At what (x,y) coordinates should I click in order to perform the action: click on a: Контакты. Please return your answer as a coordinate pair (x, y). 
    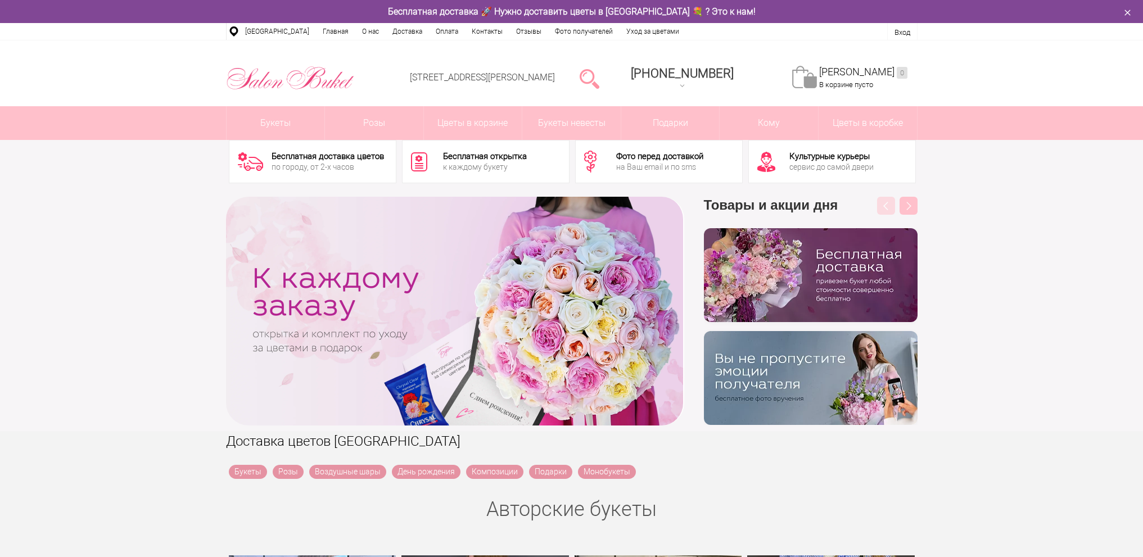
    Looking at the image, I should click on (487, 31).